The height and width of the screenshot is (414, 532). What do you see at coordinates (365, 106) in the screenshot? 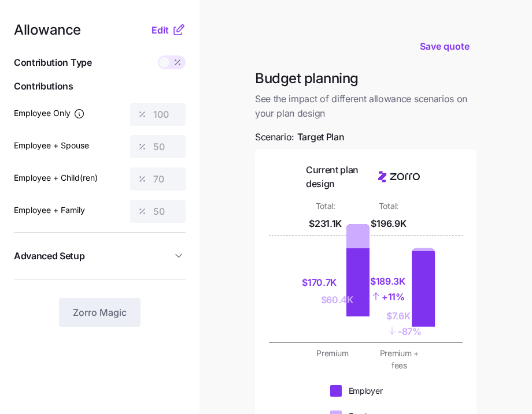
I see `span: See the impact of different allowance scenarios on your plan design` at bounding box center [365, 106].